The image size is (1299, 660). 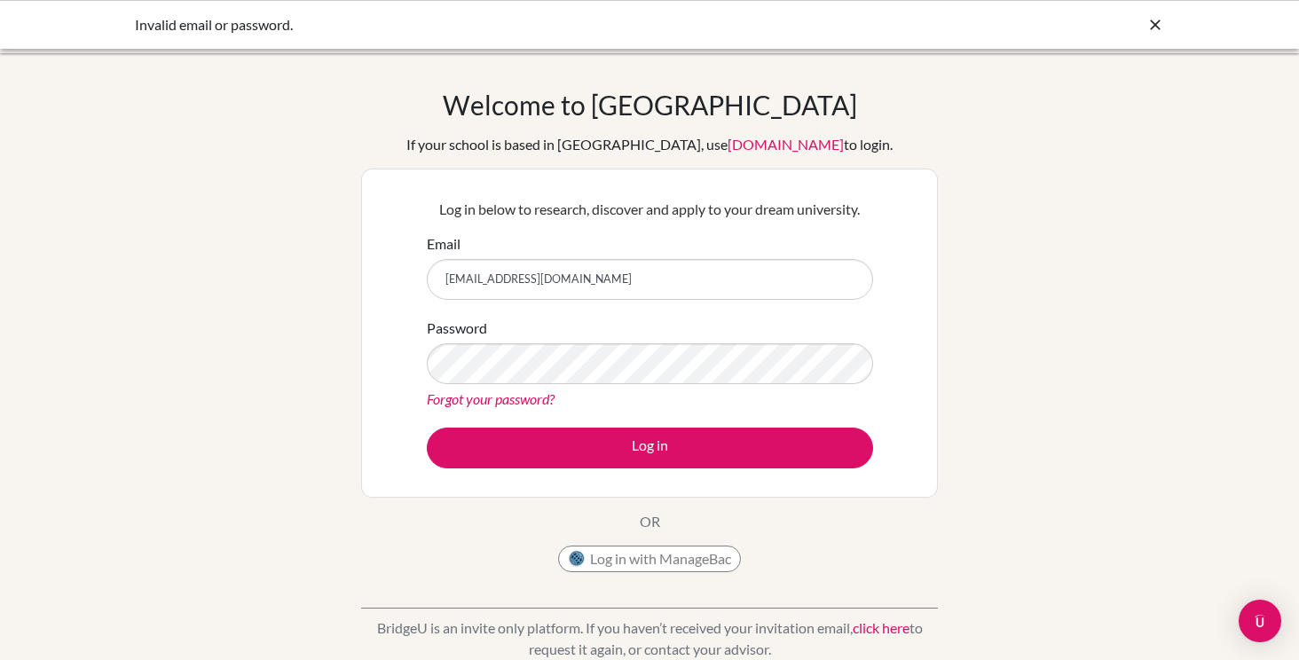 What do you see at coordinates (649, 522) in the screenshot?
I see `p: OR` at bounding box center [649, 522].